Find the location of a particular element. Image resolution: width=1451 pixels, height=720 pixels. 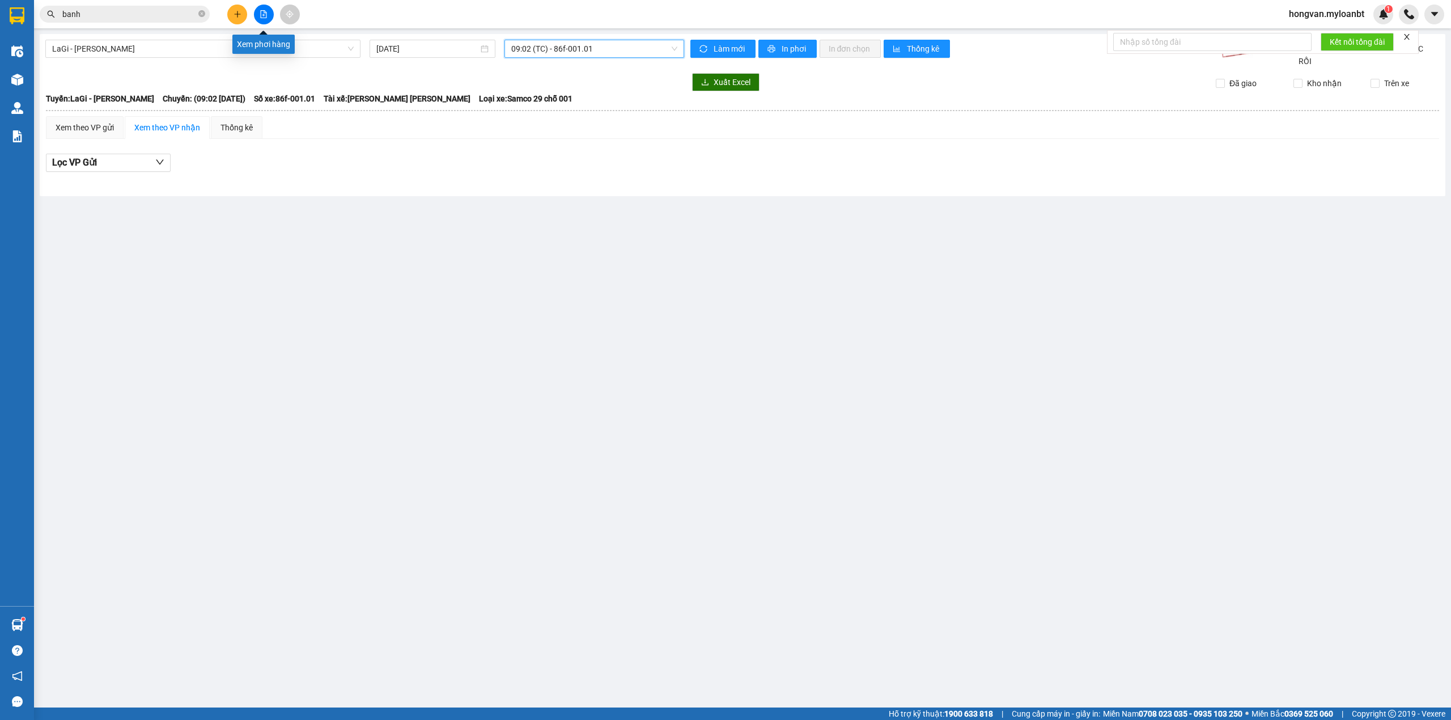

span: down is located at coordinates (160, 162).